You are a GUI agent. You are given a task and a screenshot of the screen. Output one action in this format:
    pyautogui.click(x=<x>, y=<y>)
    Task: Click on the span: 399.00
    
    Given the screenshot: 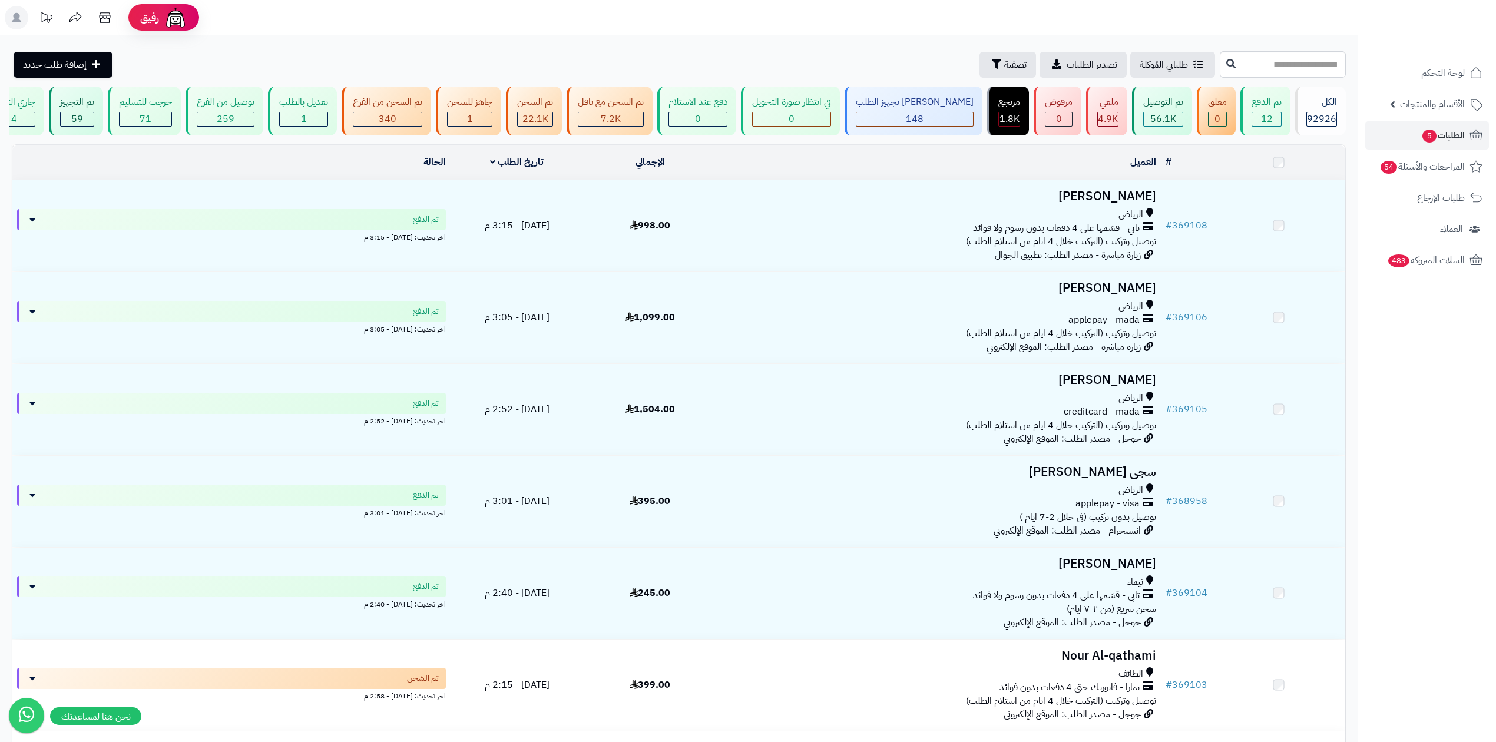 What is the action you would take?
    pyautogui.click(x=649, y=685)
    